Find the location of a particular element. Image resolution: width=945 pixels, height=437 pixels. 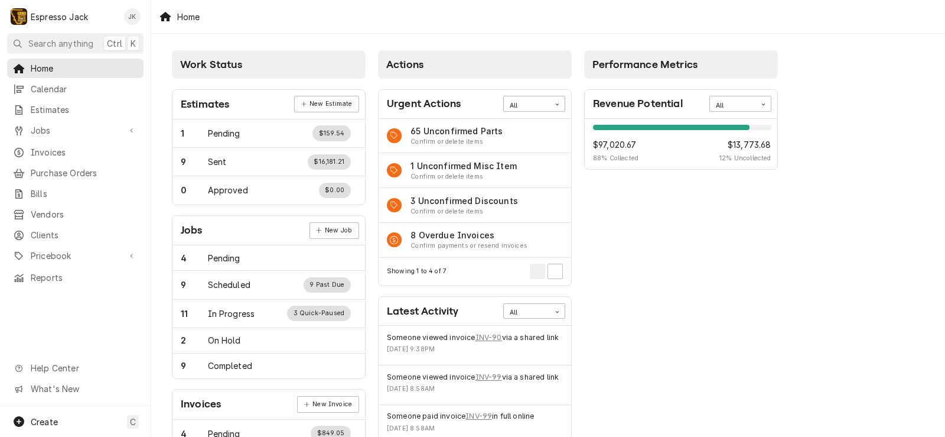

div: Jack Kehoe's Avatar is located at coordinates (132, 17).